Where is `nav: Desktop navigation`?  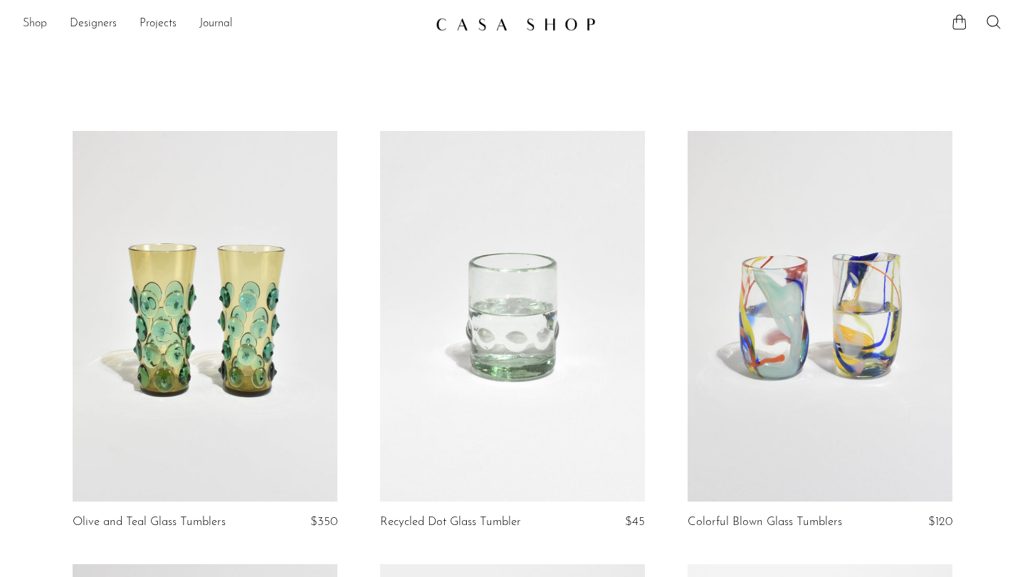 nav: Desktop navigation is located at coordinates (224, 24).